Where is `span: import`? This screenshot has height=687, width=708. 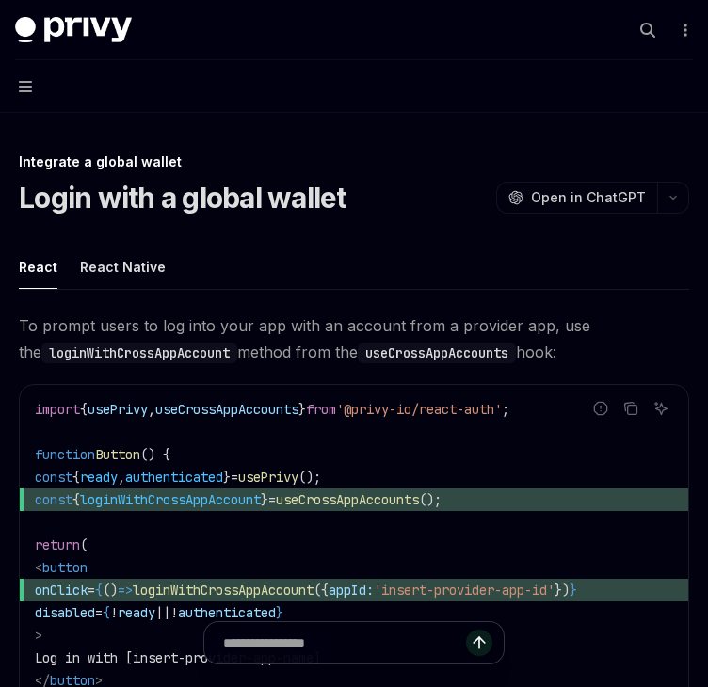
span: import is located at coordinates (57, 410).